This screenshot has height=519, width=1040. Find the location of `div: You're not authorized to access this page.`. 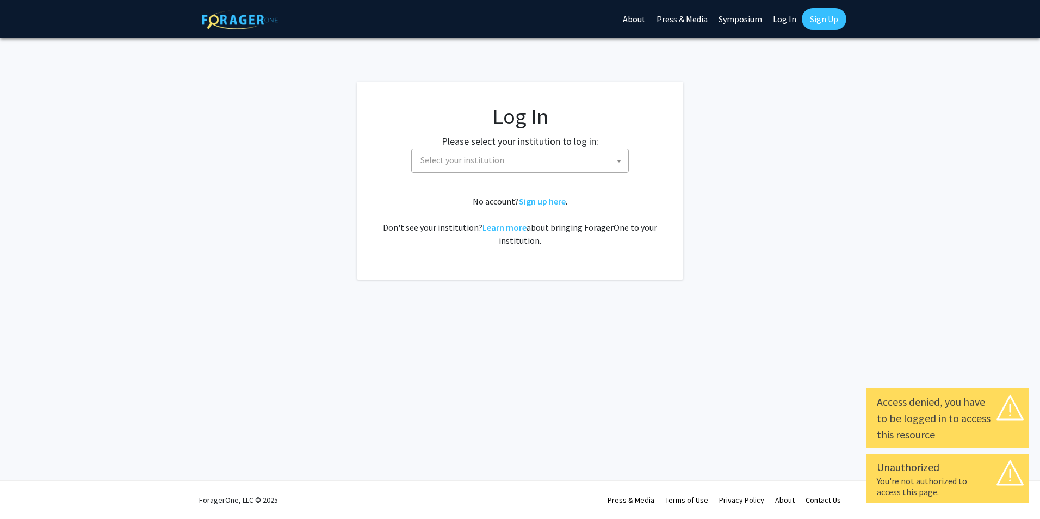

div: You're not authorized to access this page. is located at coordinates (948, 486).